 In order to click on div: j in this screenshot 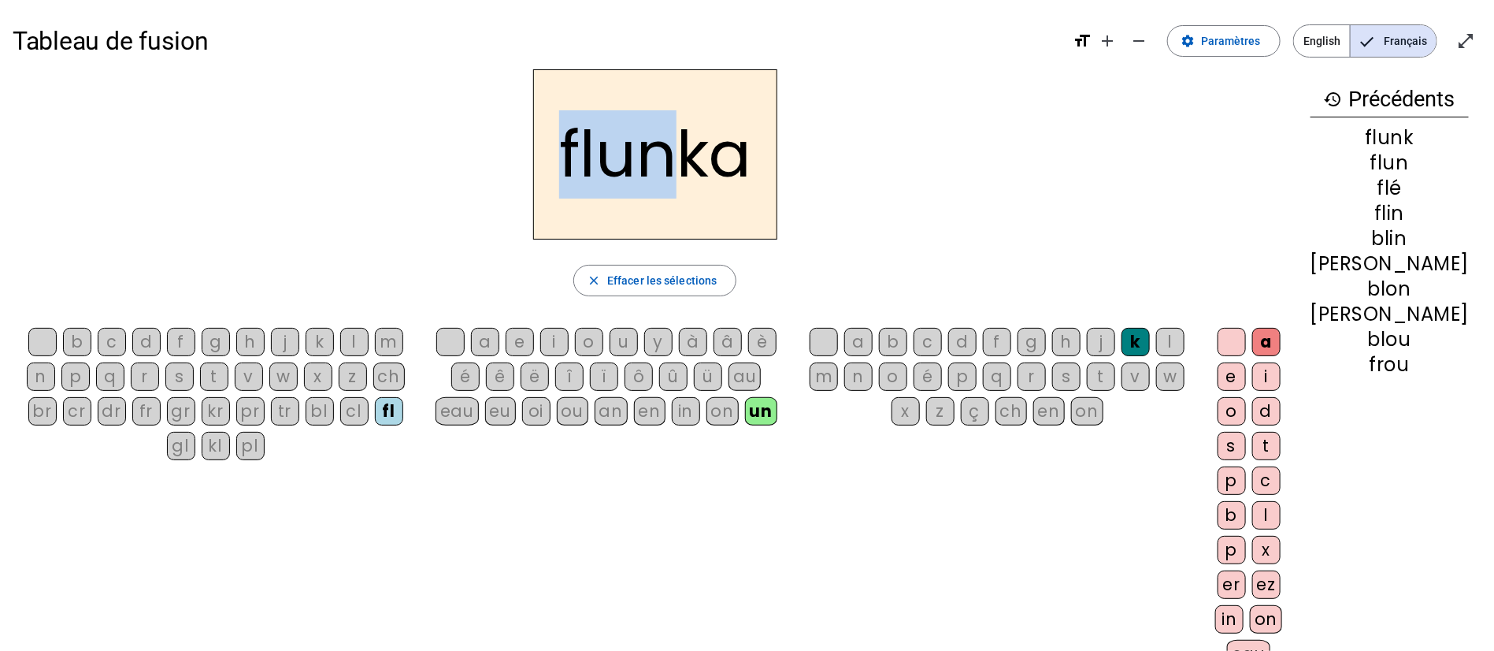, I will do `click(1101, 342)`.